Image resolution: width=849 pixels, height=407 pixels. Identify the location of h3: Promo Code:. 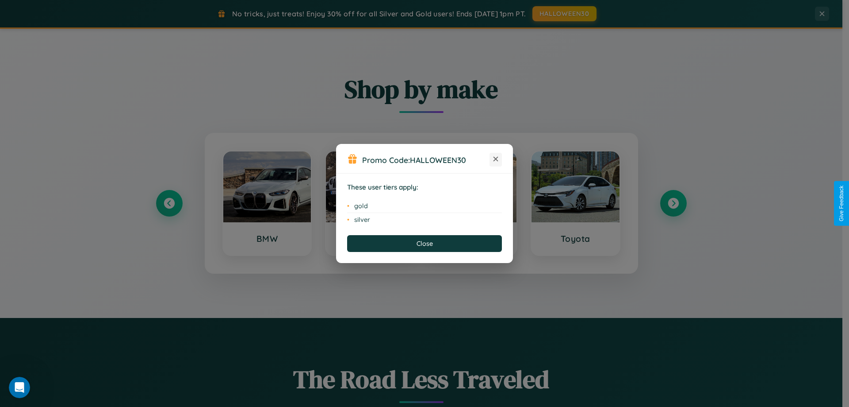
(426, 160).